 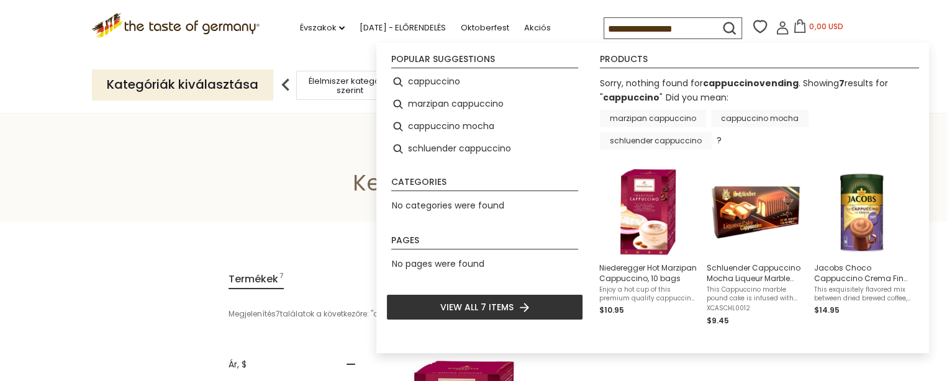 I want to click on font: Megjelenítés, so click(x=252, y=314).